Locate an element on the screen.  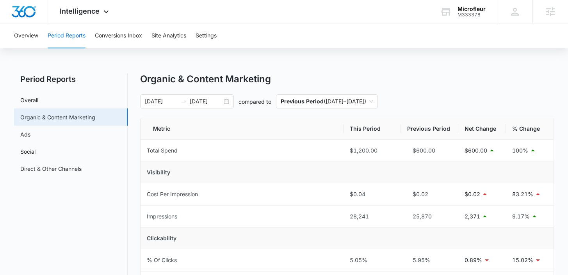
div: $600.00 is located at coordinates (429, 151).